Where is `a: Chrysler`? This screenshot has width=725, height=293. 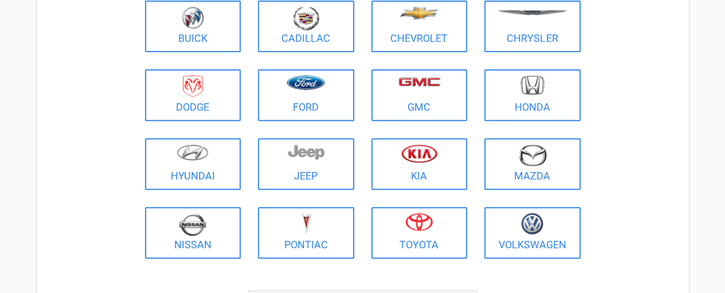
a: Chrysler is located at coordinates (533, 26).